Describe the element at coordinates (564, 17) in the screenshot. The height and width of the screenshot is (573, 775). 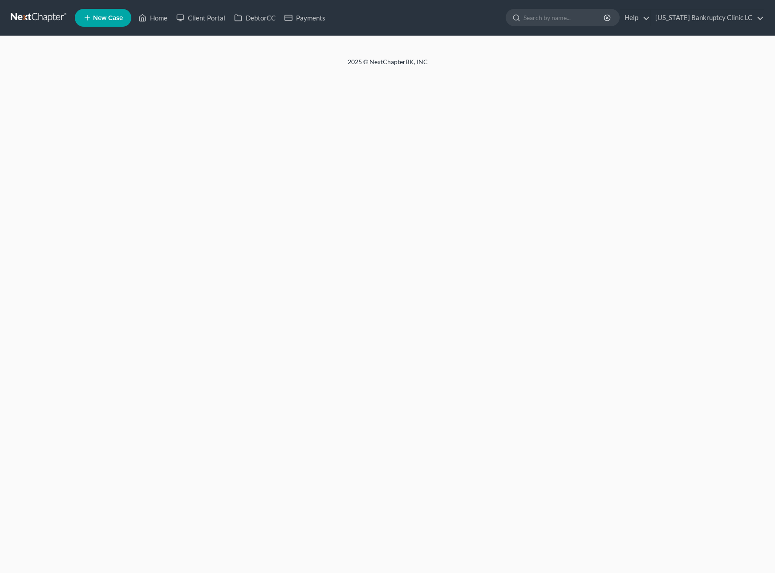
I see `input: Search by name...` at that location.